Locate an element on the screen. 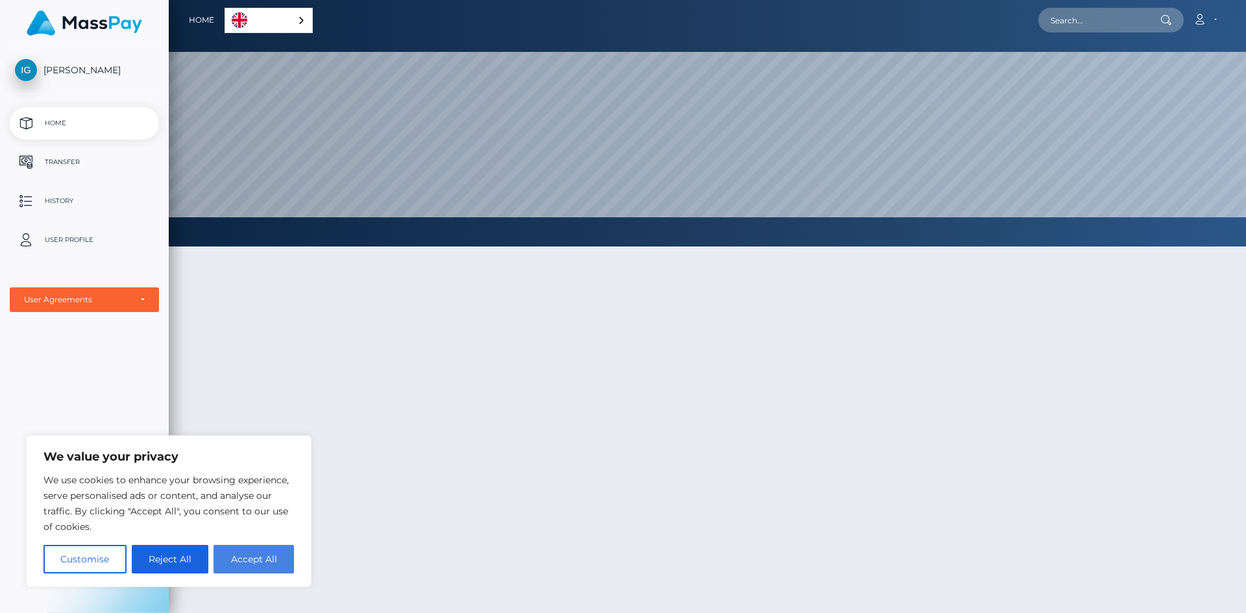 The width and height of the screenshot is (1246, 613). p: Transfer is located at coordinates (84, 162).